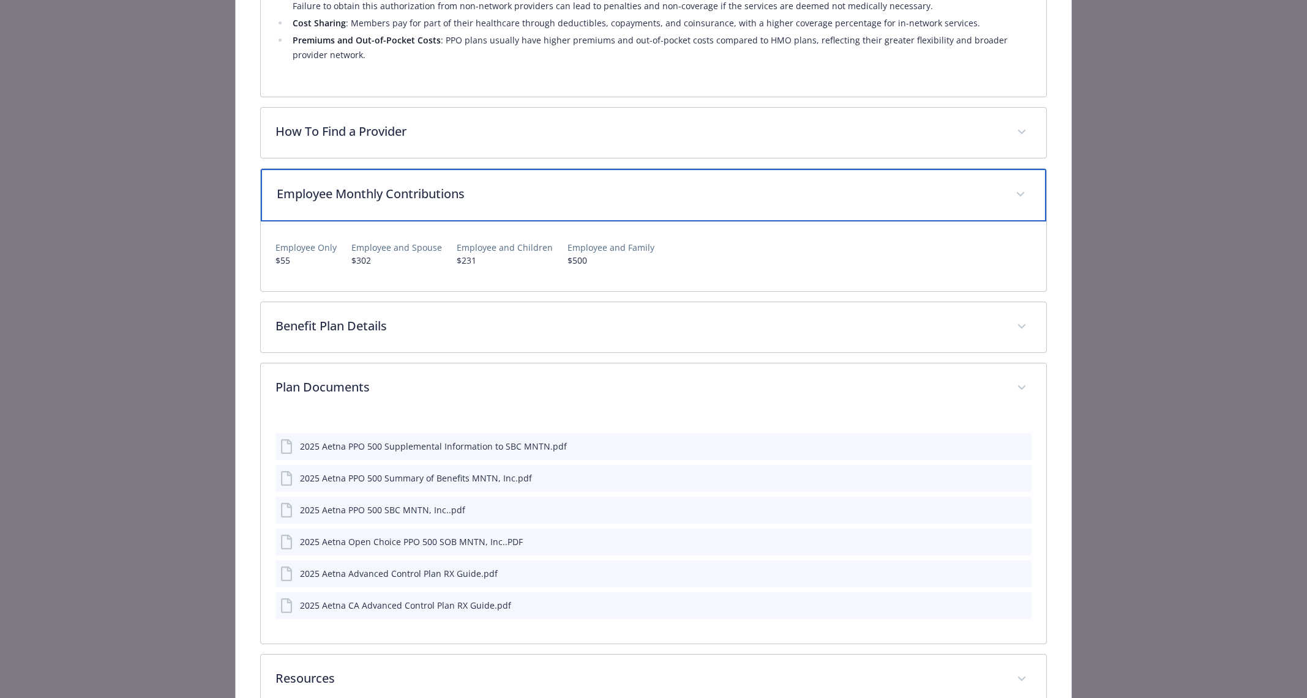  Describe the element at coordinates (397, 260) in the screenshot. I see `p: $302` at that location.